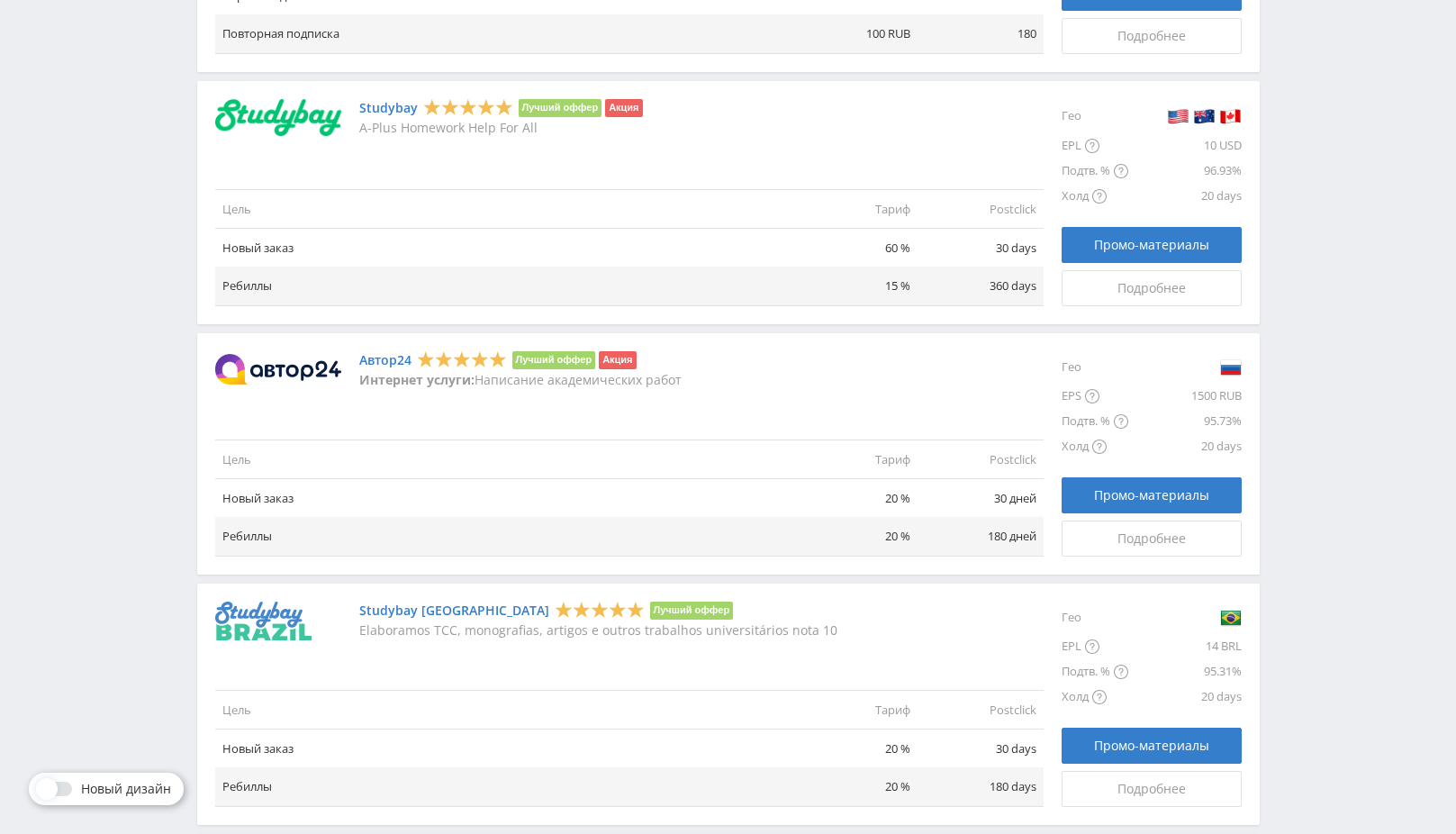 This screenshot has height=834, width=1456. Describe the element at coordinates (981, 285) in the screenshot. I see `td: 360 days` at that location.